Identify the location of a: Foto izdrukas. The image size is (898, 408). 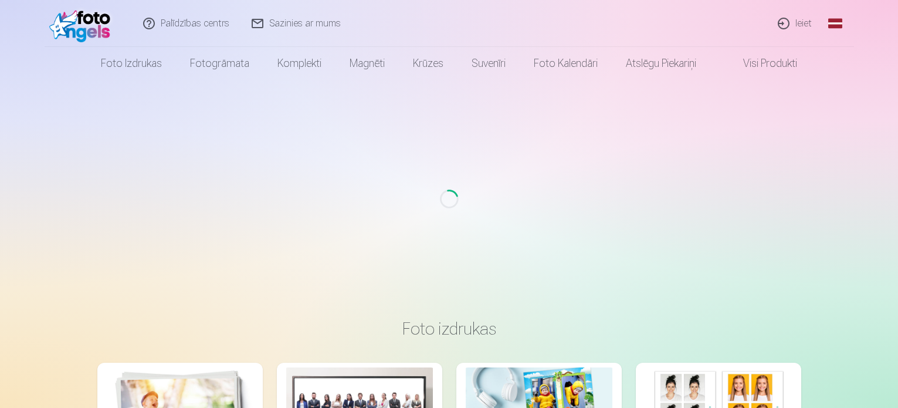
(131, 63).